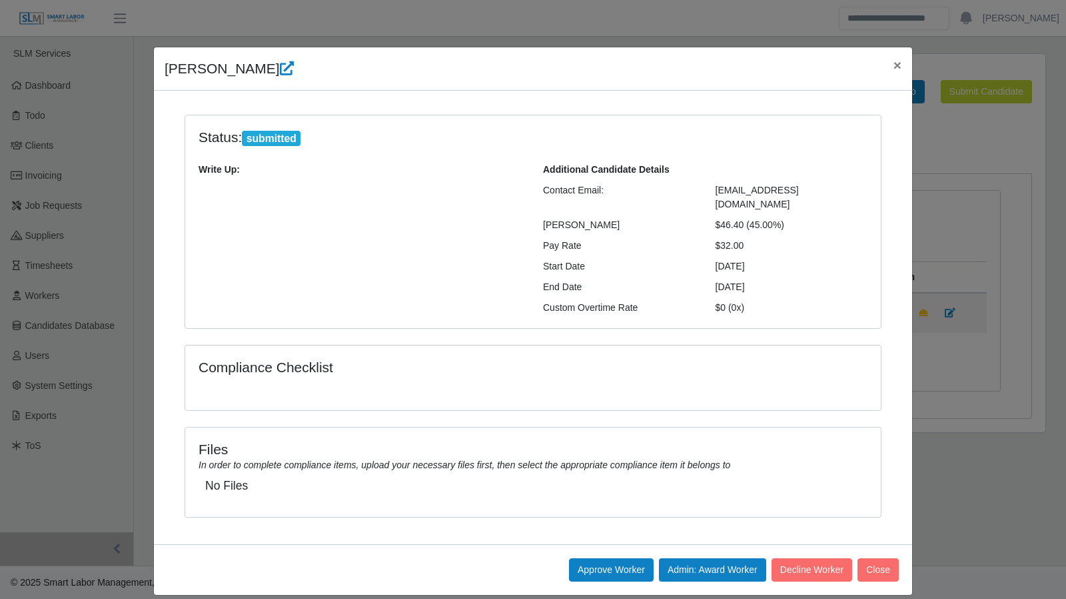 This screenshot has height=599, width=1066. I want to click on span: submitted, so click(271, 139).